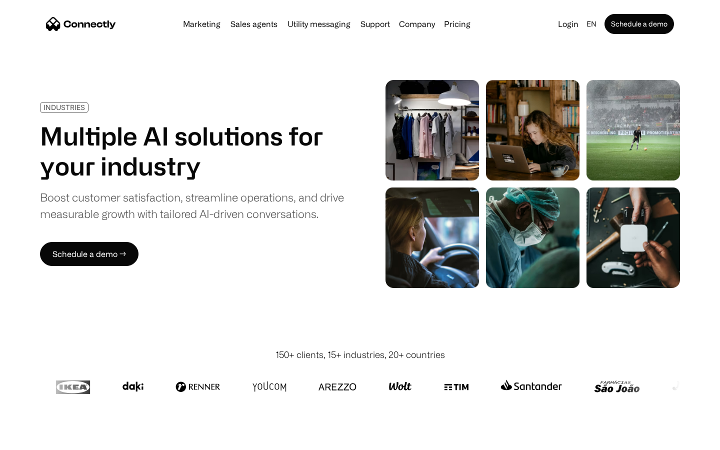  I want to click on div: INDUSTRIES, so click(64, 107).